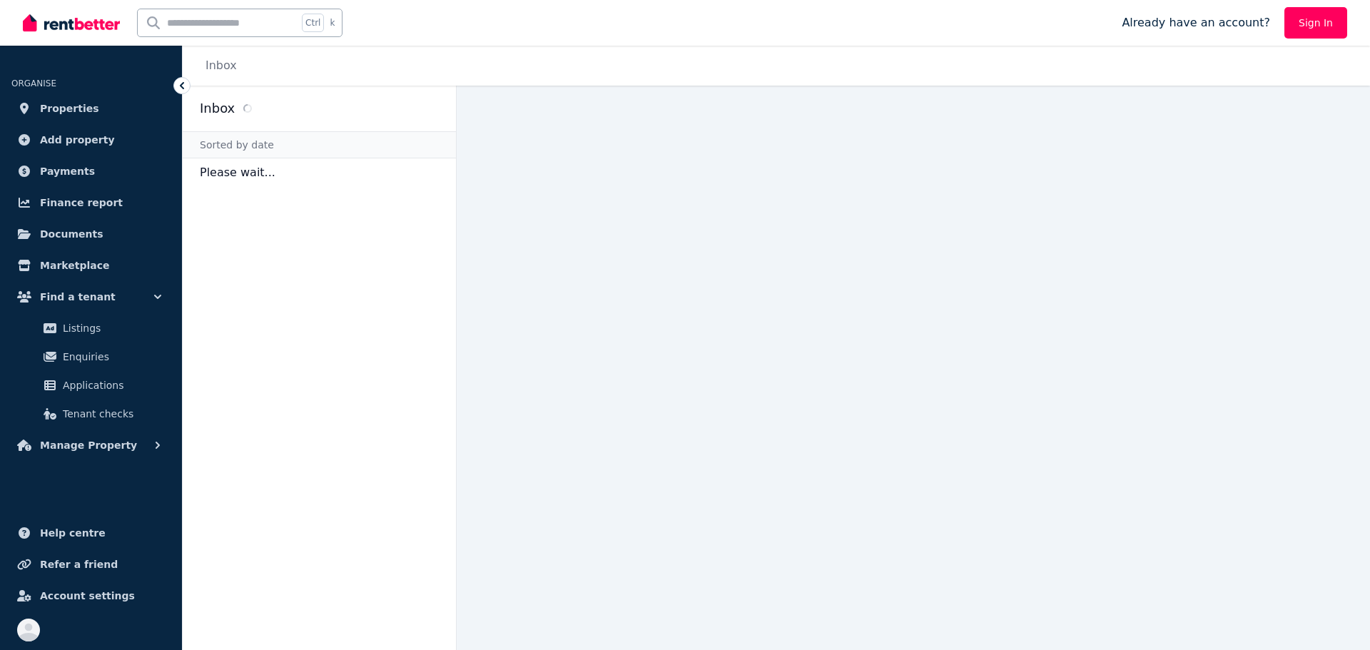  Describe the element at coordinates (91, 414) in the screenshot. I see `a: Tenant checks` at that location.